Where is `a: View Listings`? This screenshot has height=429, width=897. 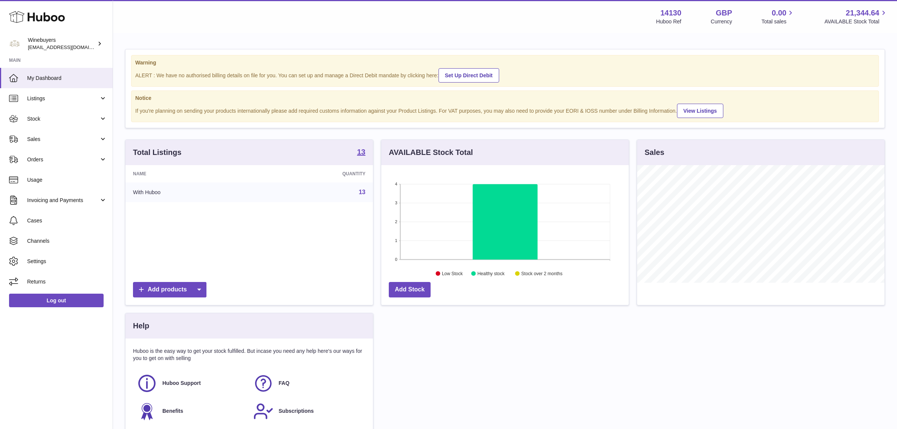 a: View Listings is located at coordinates (700, 111).